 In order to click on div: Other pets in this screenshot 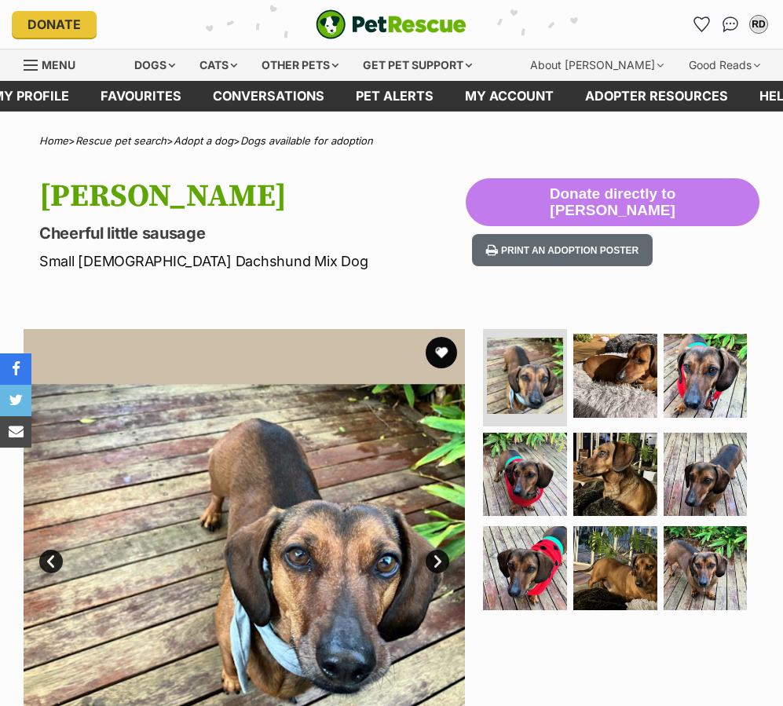, I will do `click(300, 65)`.